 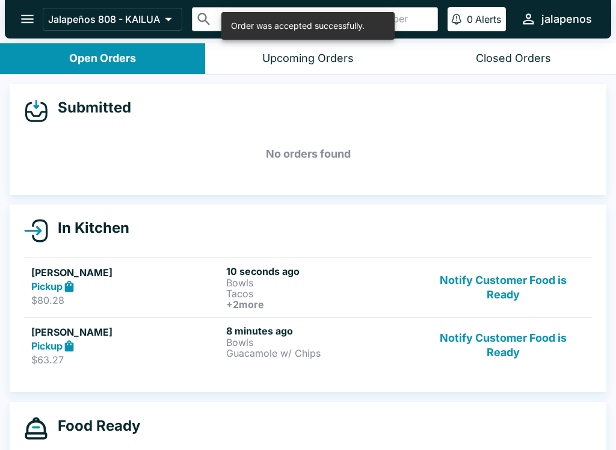 What do you see at coordinates (126, 300) in the screenshot?
I see `p: $80.28` at bounding box center [126, 300].